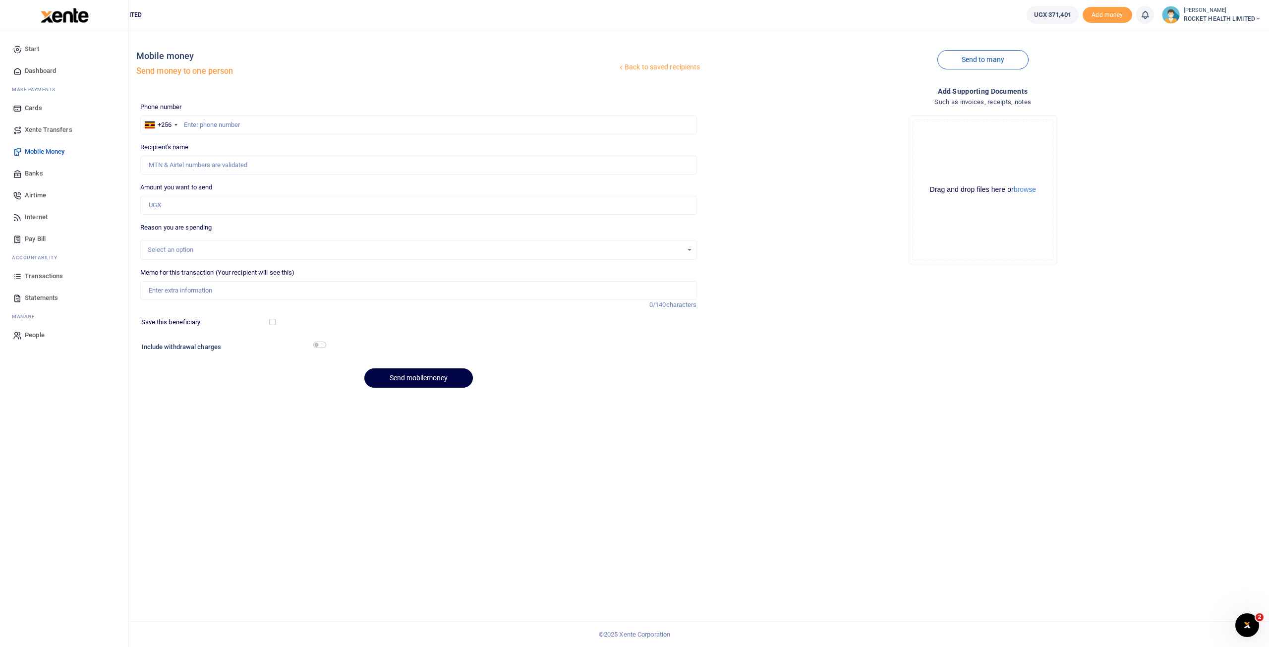 This screenshot has width=1269, height=647. What do you see at coordinates (36, 89) in the screenshot?
I see `span: ake Payments` at bounding box center [36, 89].